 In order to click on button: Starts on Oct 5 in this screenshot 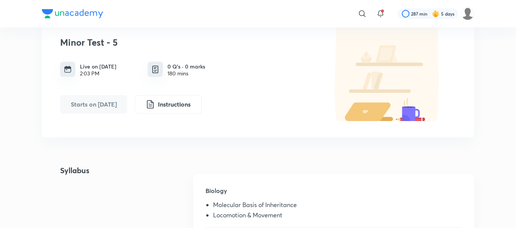, I will do `click(94, 104)`.